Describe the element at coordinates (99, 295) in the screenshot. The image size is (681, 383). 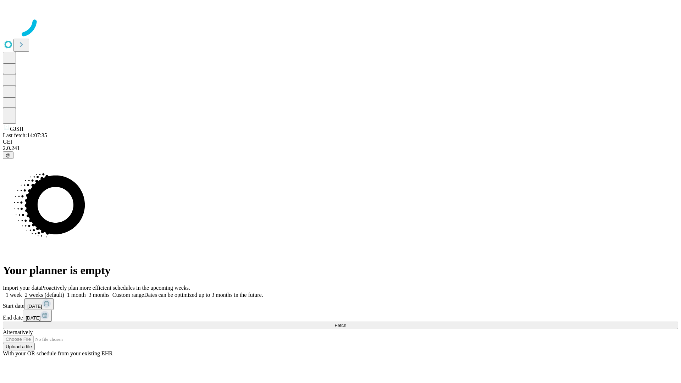
I see `span: 3 months` at that location.